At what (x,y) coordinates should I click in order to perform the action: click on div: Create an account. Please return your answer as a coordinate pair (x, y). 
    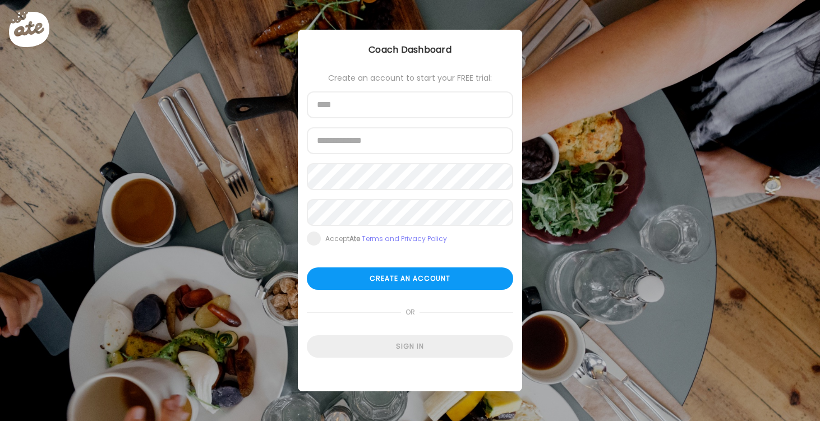
    Looking at the image, I should click on (410, 279).